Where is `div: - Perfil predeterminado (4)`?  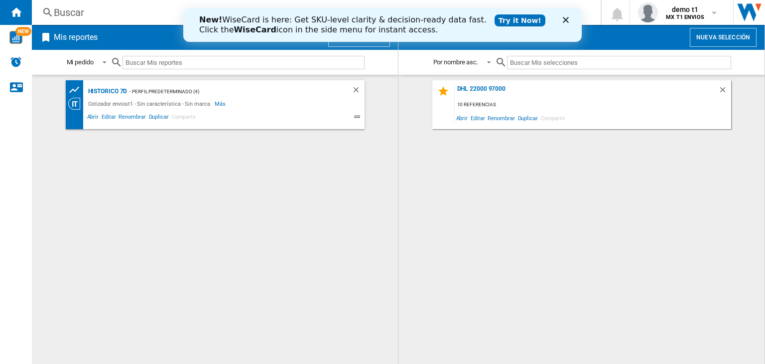 div: - Perfil predeterminado (4) is located at coordinates (229, 91).